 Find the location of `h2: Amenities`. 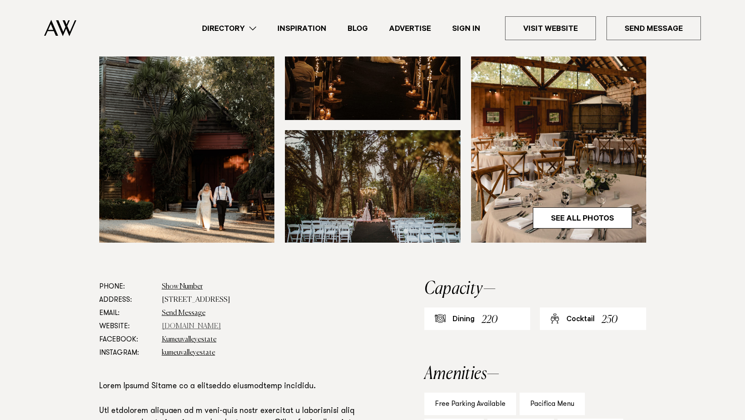

h2: Amenities is located at coordinates (535, 374).